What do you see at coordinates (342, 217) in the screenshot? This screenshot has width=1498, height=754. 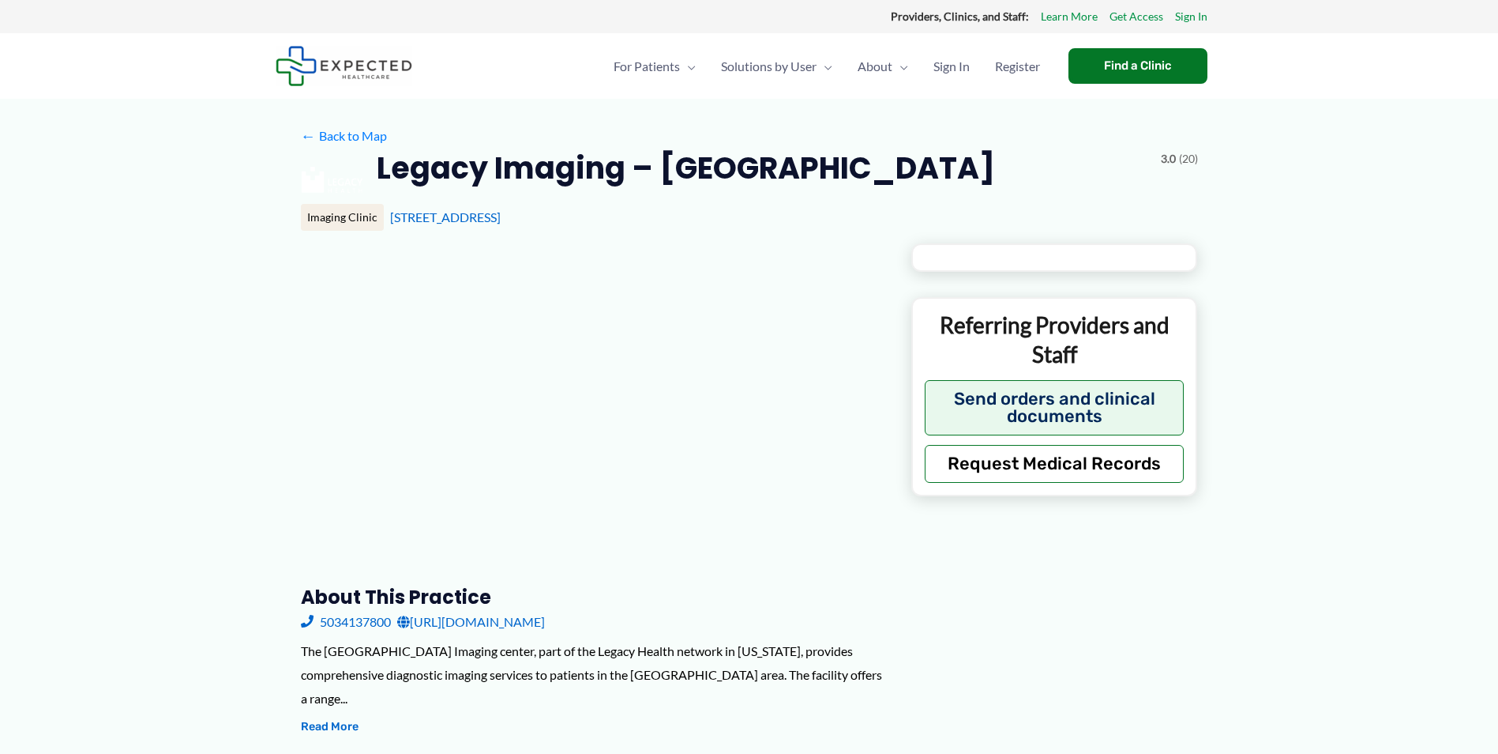 I see `div: Imaging Clinic` at bounding box center [342, 217].